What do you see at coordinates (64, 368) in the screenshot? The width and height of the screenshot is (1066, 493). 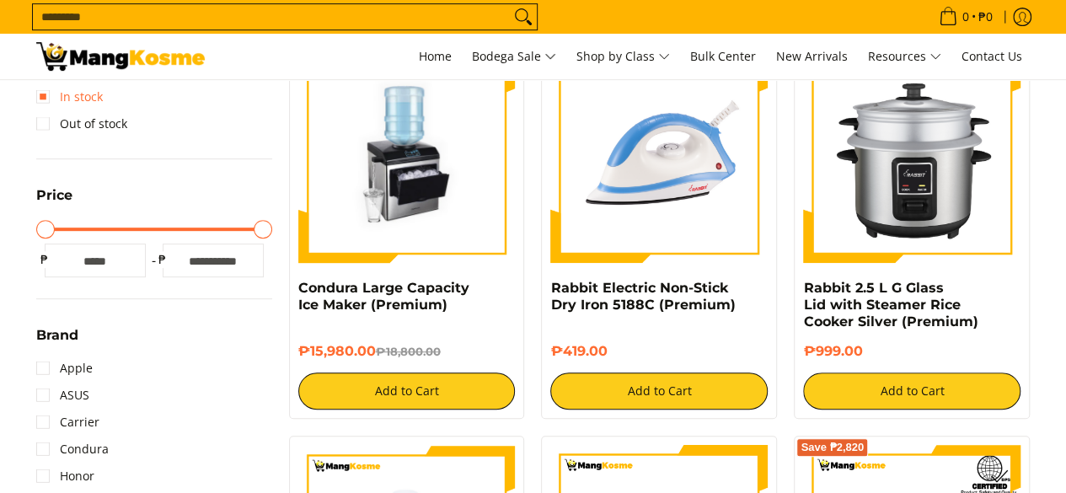 I see `a: Apple` at bounding box center [64, 368].